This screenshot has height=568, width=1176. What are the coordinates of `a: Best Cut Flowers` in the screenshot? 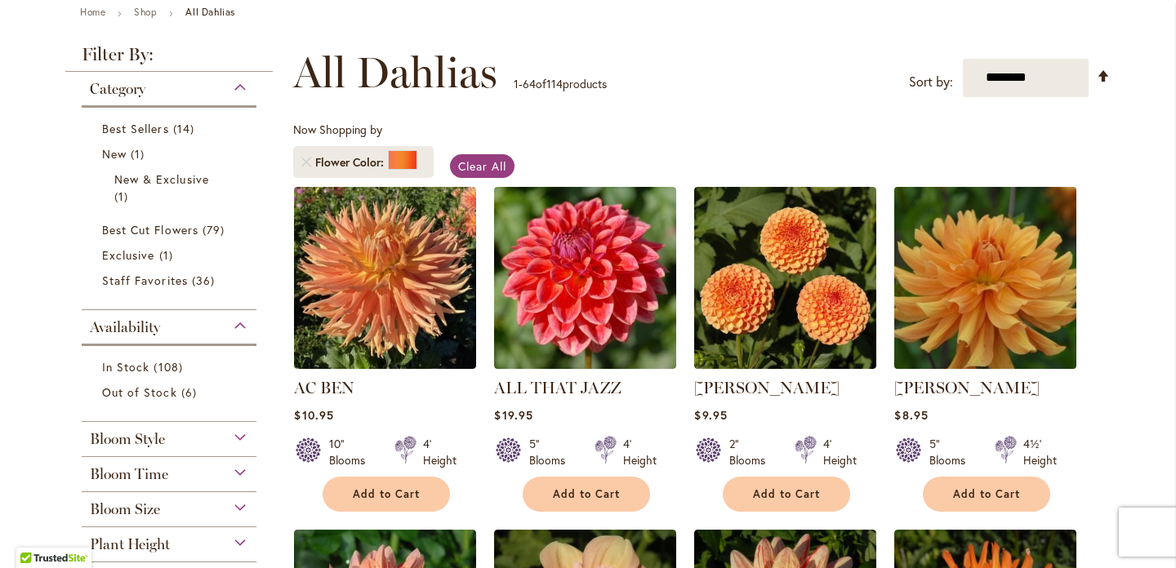 It's located at (171, 229).